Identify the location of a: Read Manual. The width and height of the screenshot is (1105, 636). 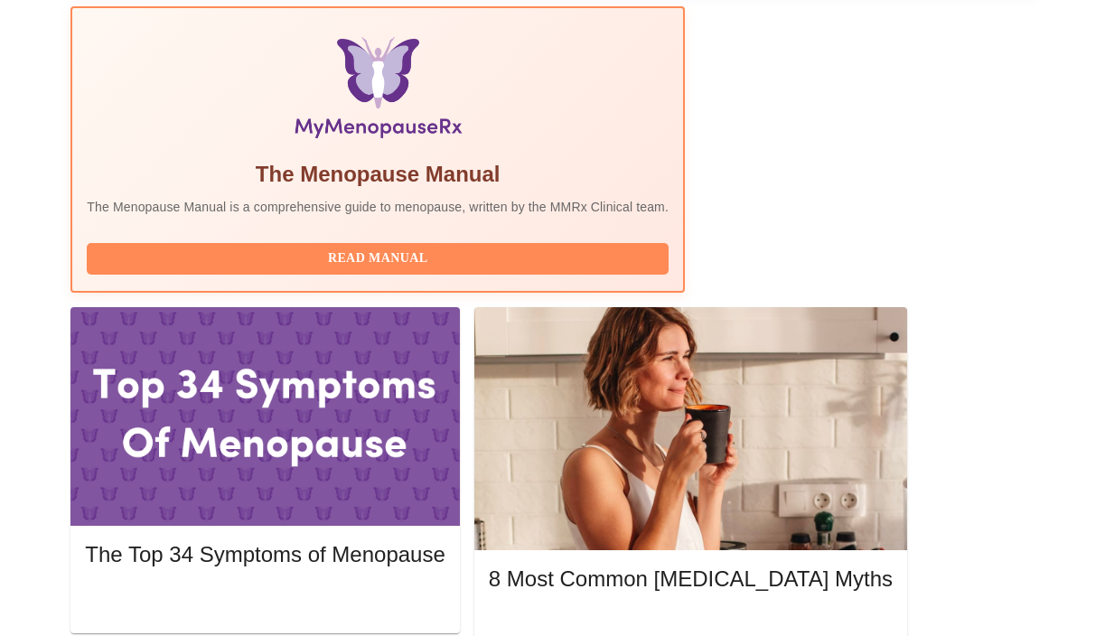
(379, 257).